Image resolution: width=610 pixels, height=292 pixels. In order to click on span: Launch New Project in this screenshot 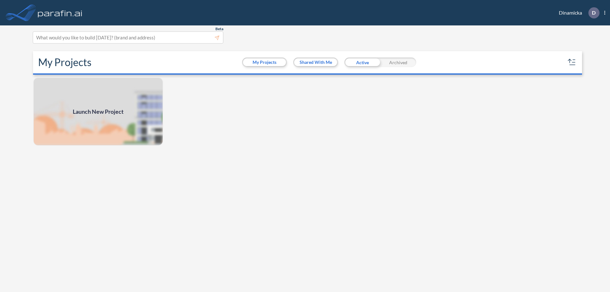, I will do `click(98, 112)`.